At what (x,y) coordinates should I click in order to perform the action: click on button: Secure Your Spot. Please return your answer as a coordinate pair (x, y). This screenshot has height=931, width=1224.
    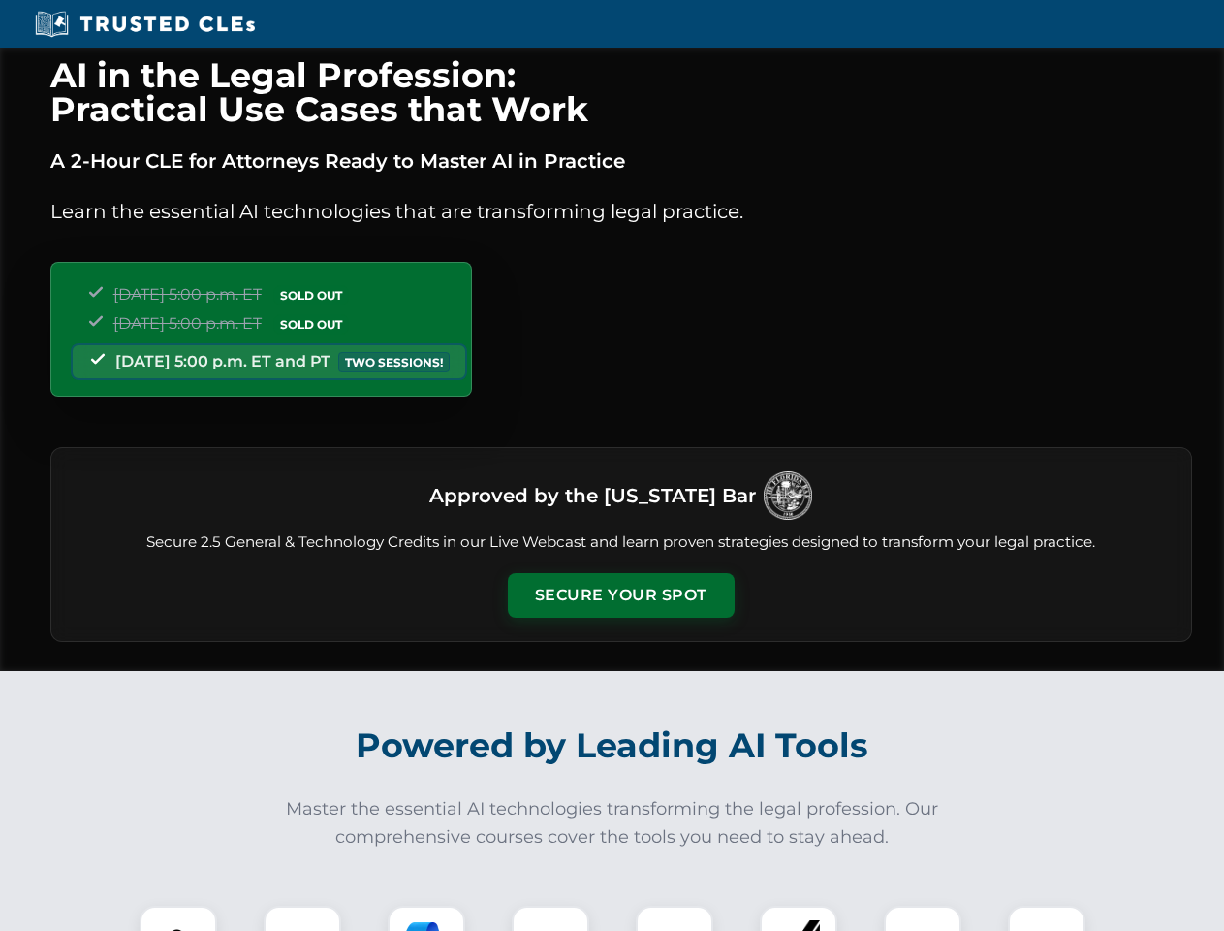
    Looking at the image, I should click on (621, 595).